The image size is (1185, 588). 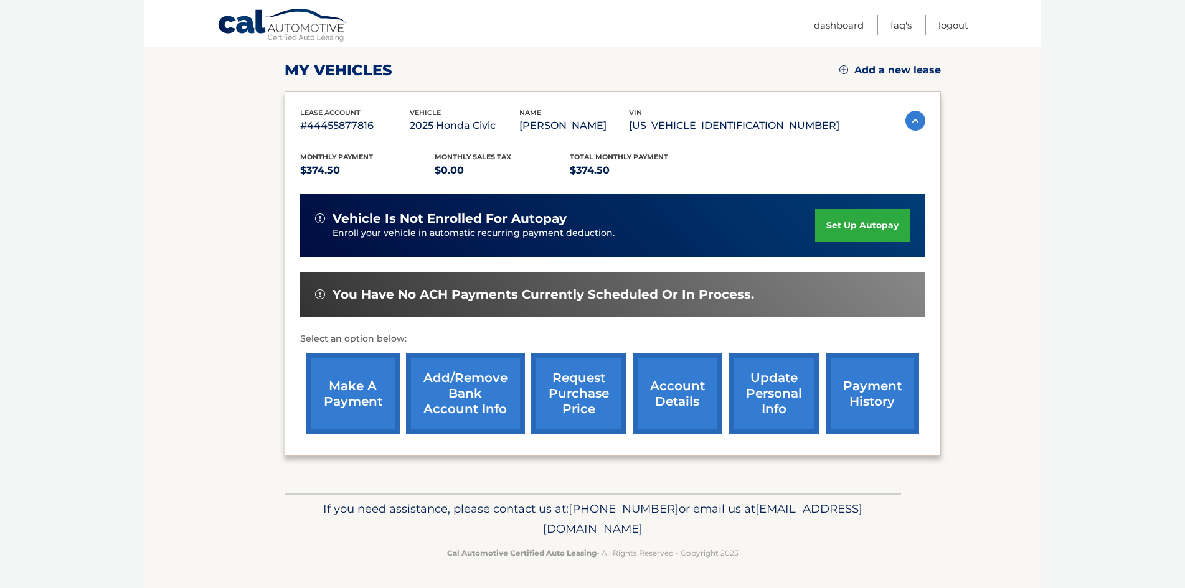 I want to click on p: If you need assistance, please contact us at: or email us at, so click(x=593, y=519).